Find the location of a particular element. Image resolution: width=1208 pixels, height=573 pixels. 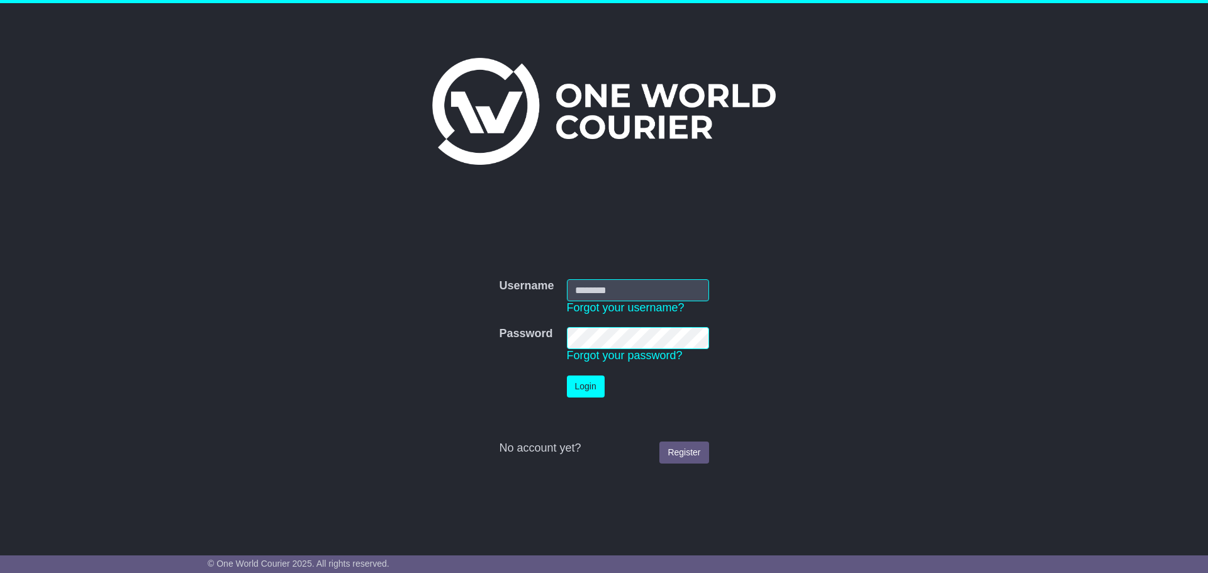

a: Forgot your password? is located at coordinates (625, 356).